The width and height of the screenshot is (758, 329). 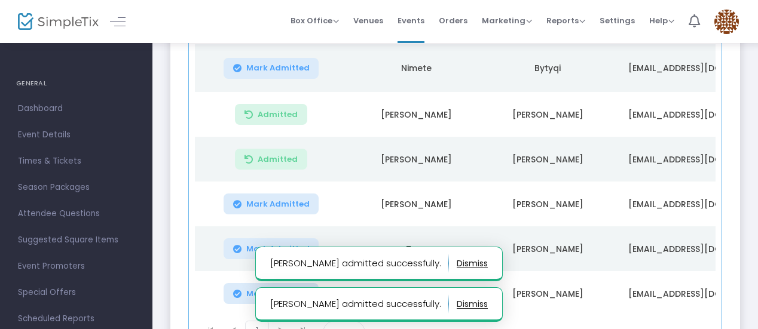 What do you see at coordinates (76, 135) in the screenshot?
I see `span: Event Details` at bounding box center [76, 135].